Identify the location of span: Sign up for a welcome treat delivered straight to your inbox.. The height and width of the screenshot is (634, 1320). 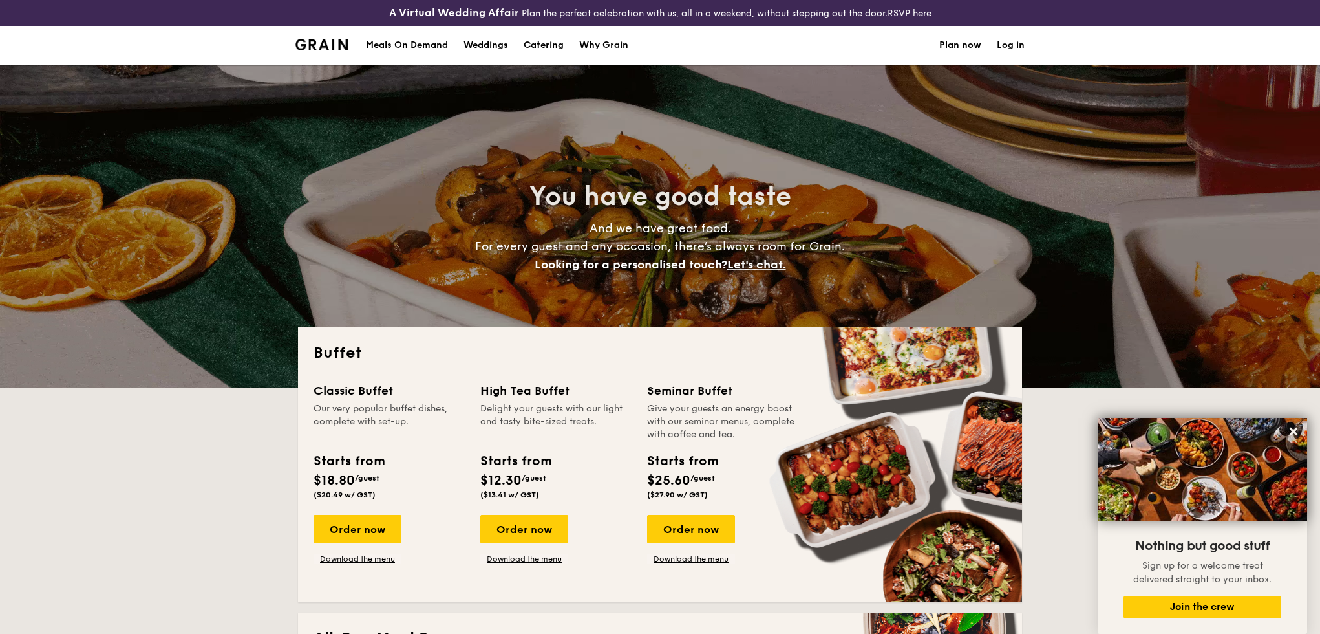
(1203, 572).